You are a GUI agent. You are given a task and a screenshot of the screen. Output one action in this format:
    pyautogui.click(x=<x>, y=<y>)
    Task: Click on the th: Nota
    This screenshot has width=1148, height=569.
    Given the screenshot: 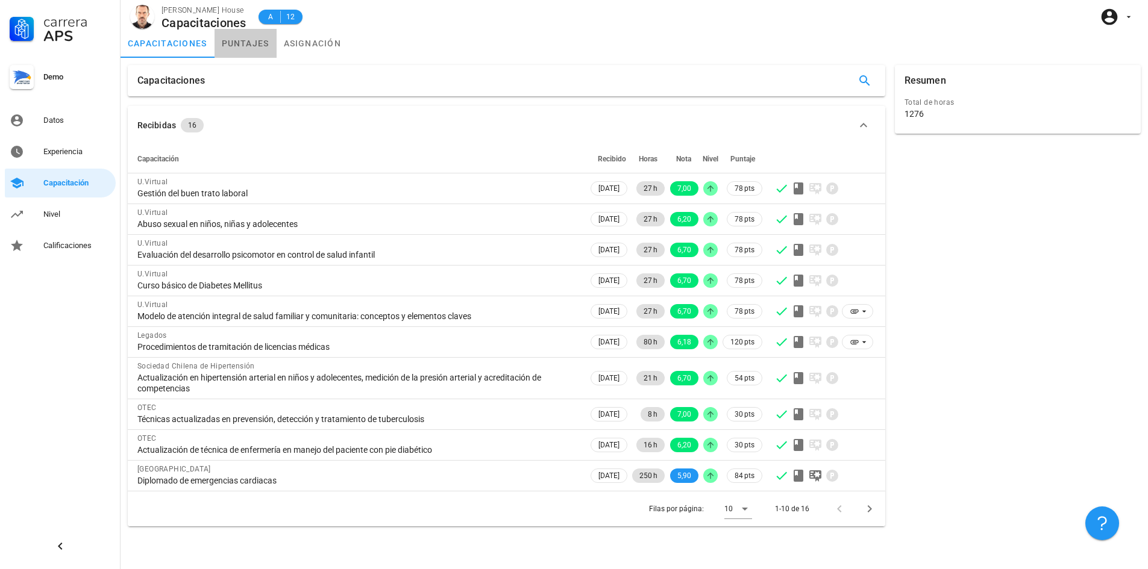 What is the action you would take?
    pyautogui.click(x=684, y=159)
    